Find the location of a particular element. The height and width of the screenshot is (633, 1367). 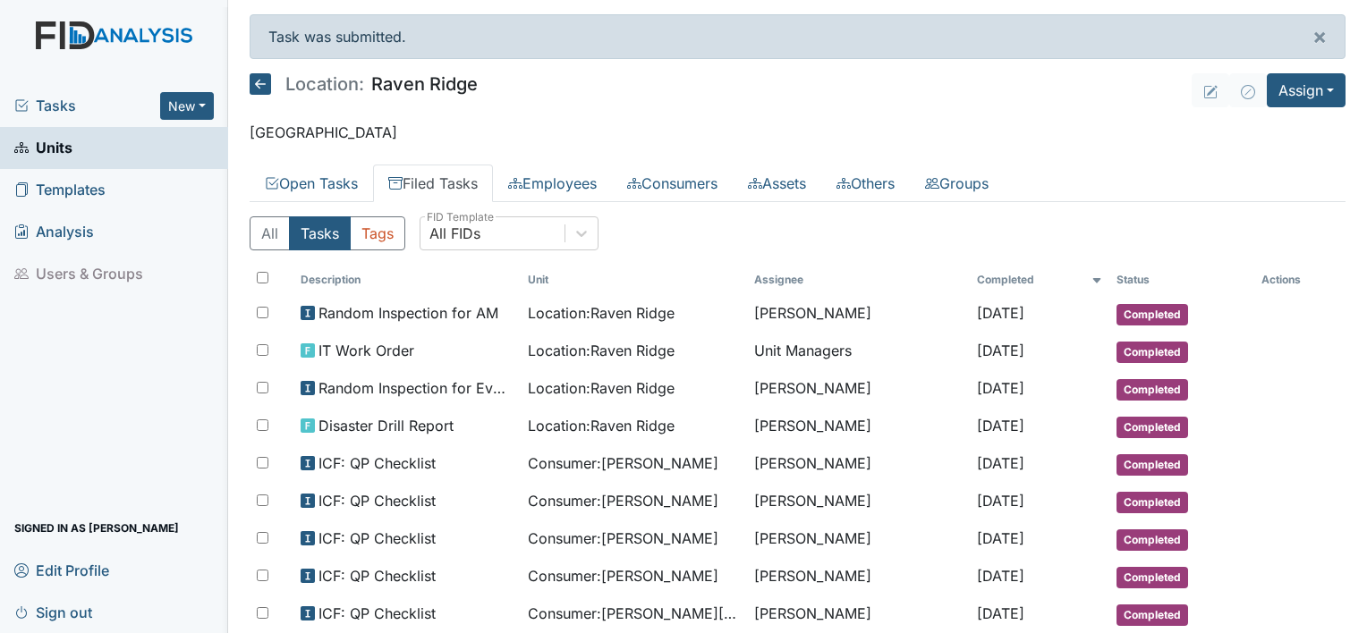

button: All is located at coordinates (269, 233).